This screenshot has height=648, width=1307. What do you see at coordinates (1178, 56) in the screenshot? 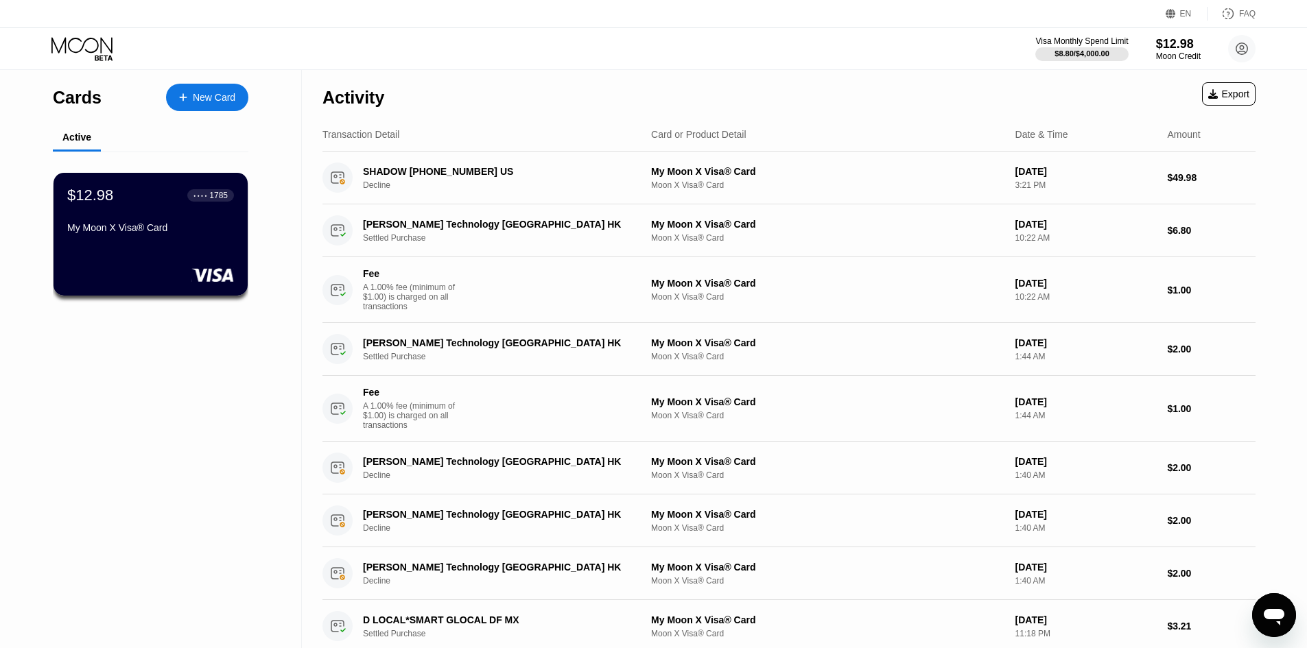
I see `div: Moon Credit` at bounding box center [1178, 56].